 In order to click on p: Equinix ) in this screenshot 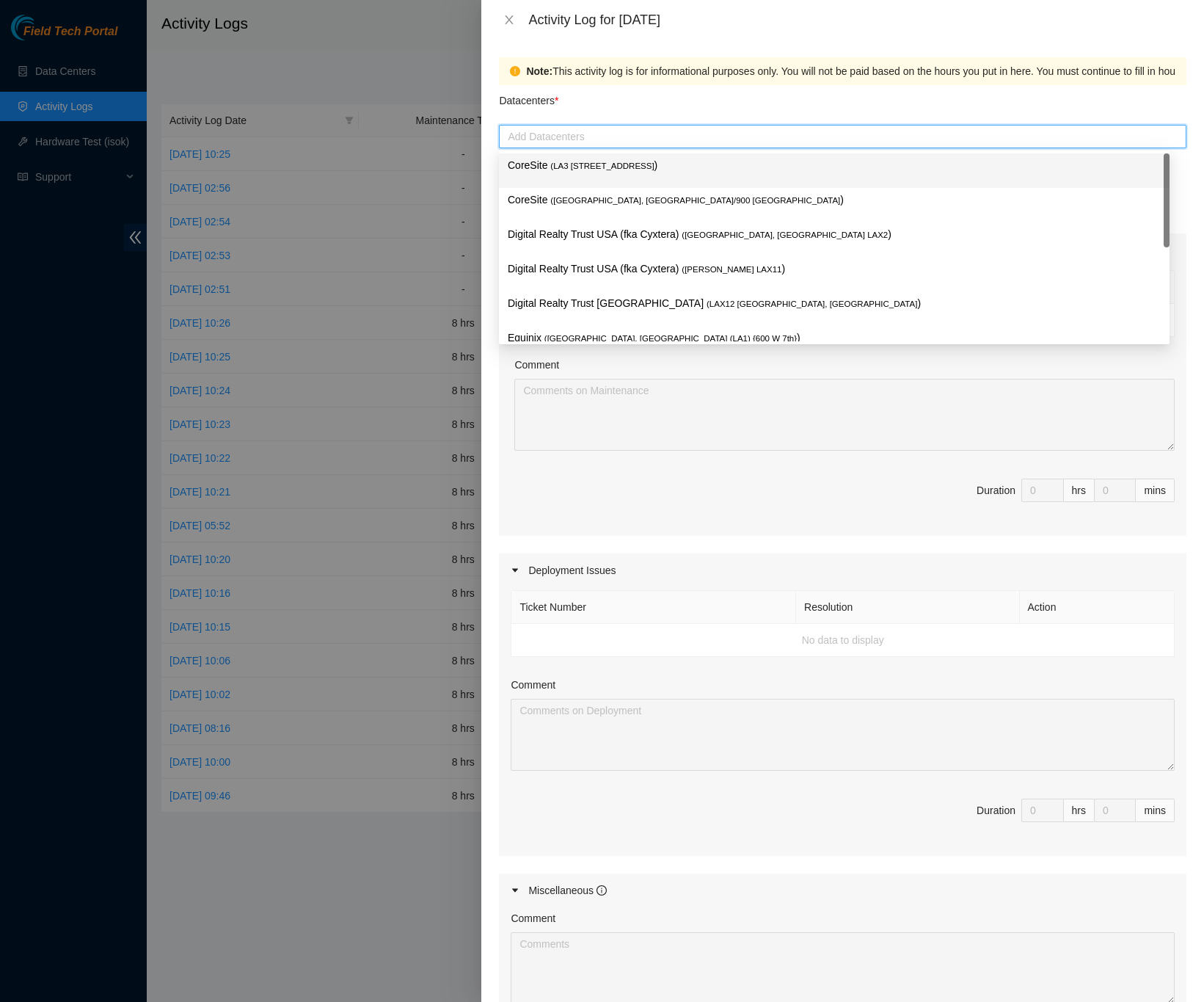, I will do `click(835, 338)`.